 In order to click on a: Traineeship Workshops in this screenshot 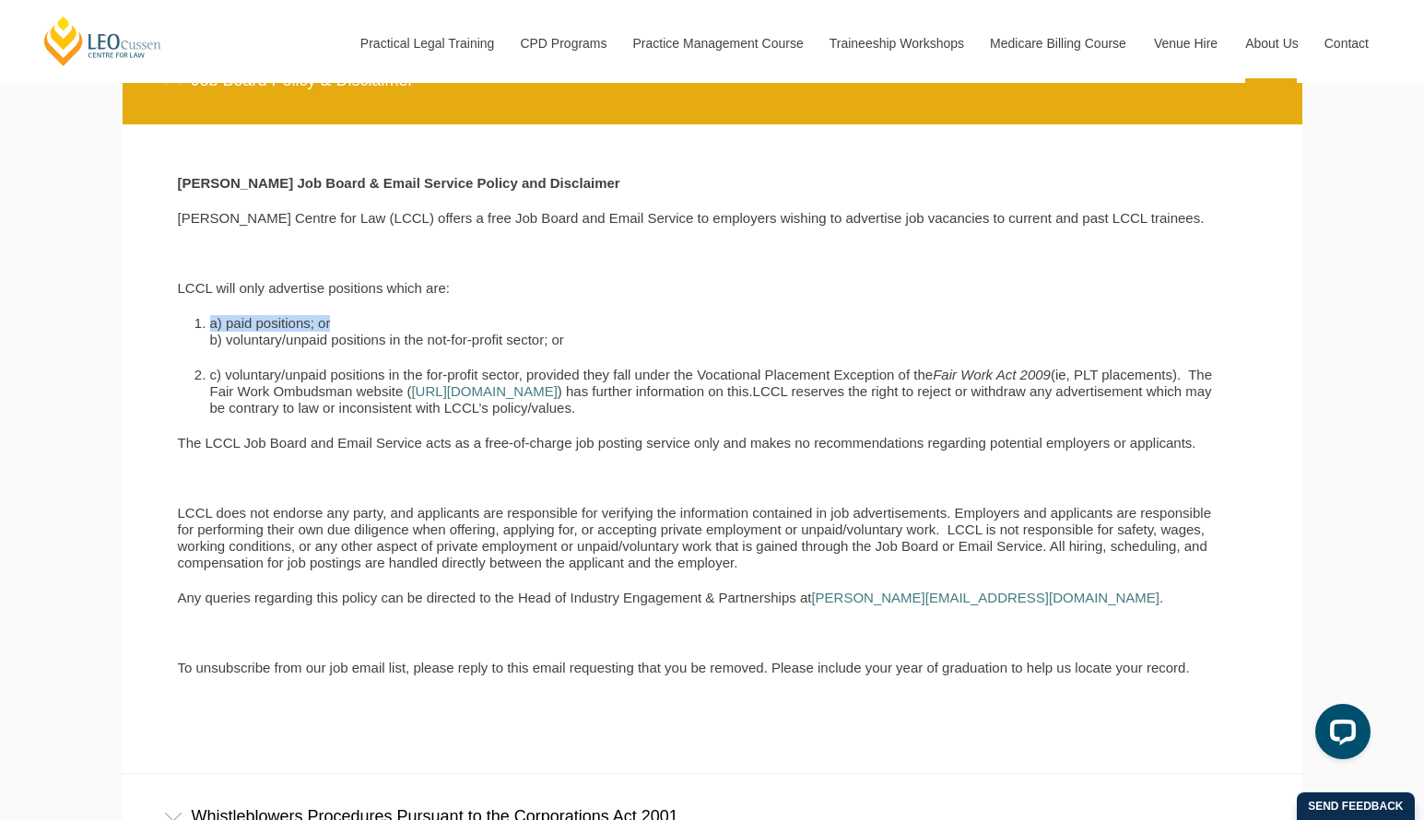, I will do `click(896, 43)`.